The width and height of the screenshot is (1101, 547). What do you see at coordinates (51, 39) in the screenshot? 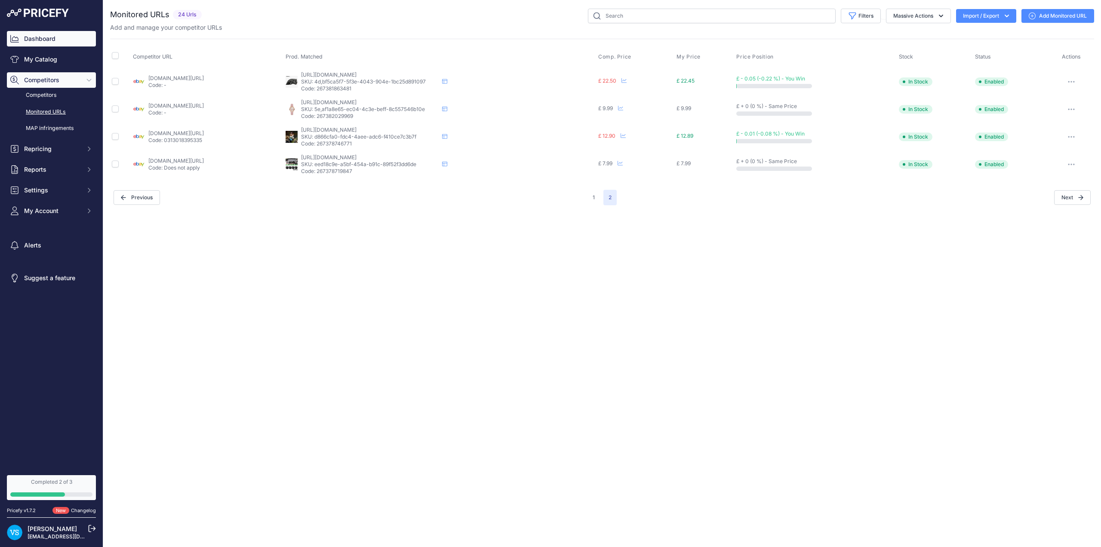
I see `a: Dashboard` at bounding box center [51, 39].